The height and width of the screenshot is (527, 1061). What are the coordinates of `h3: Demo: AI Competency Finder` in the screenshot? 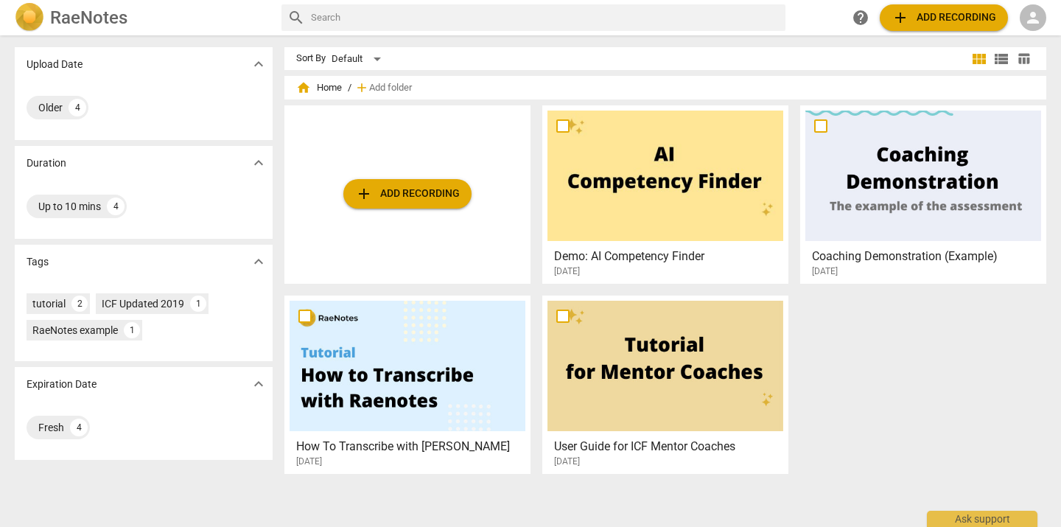 It's located at (669, 257).